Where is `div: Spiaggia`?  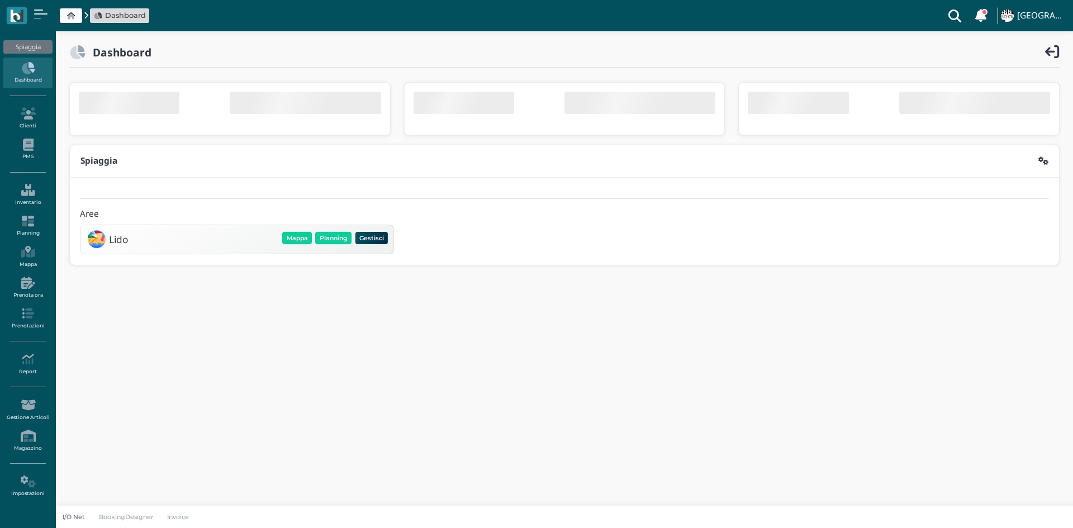
div: Spiaggia is located at coordinates (27, 47).